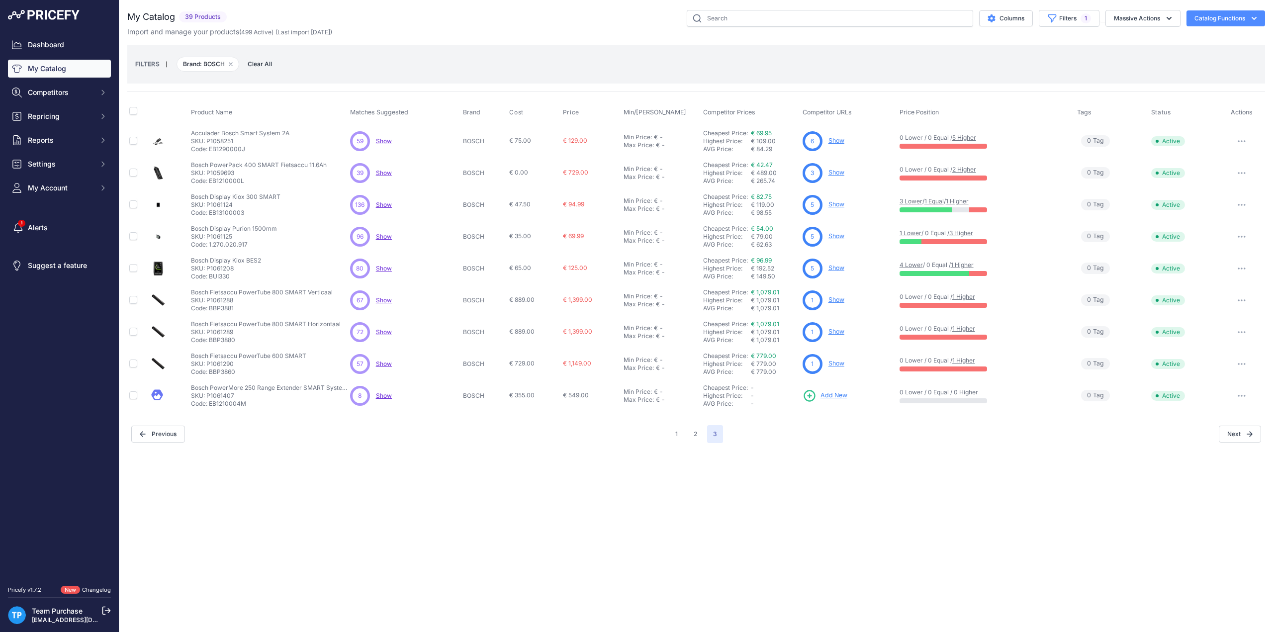 Image resolution: width=1273 pixels, height=632 pixels. I want to click on span: 39, so click(360, 173).